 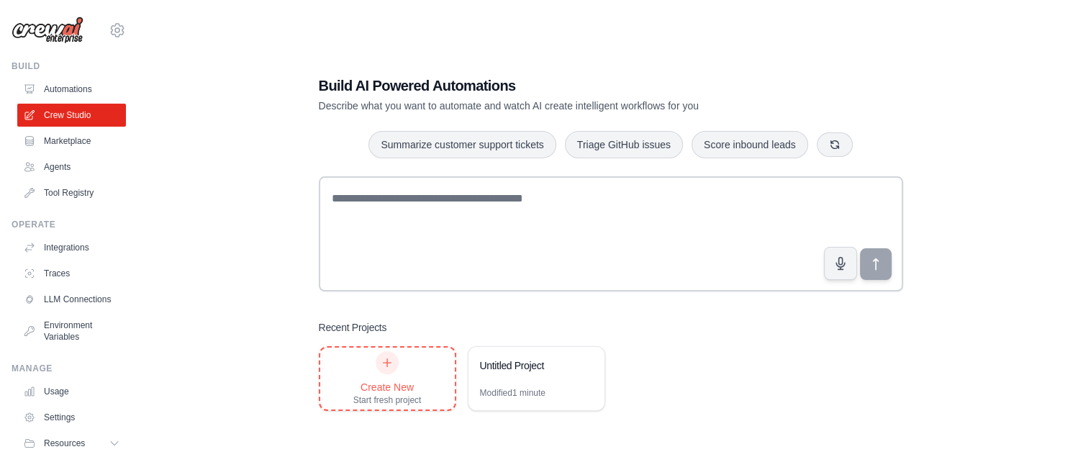 What do you see at coordinates (529, 366) in the screenshot?
I see `div: Untitled Project` at bounding box center [529, 366].